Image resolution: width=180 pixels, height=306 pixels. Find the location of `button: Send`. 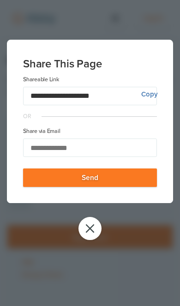

button: Send is located at coordinates (90, 177).